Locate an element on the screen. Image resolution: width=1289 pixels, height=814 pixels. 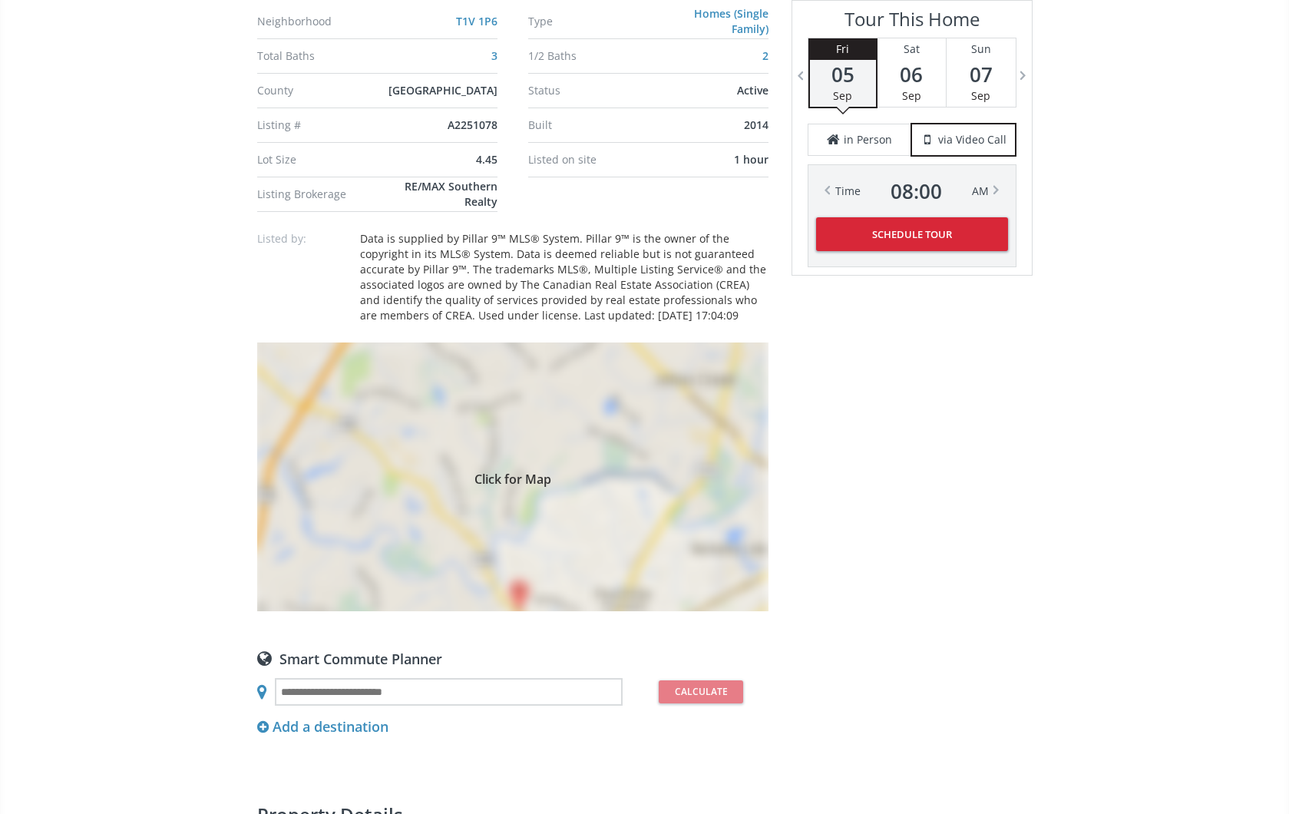
span: 1 hour is located at coordinates (751, 159).